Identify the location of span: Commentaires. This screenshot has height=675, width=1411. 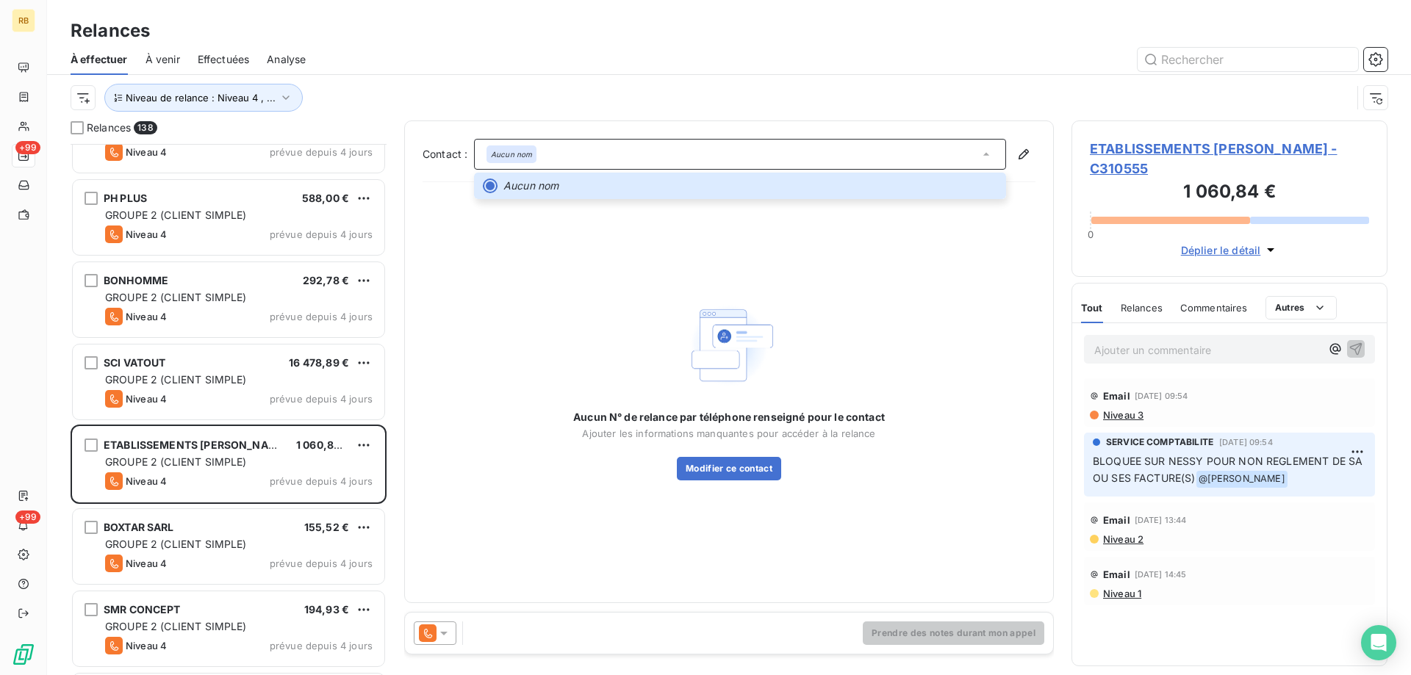
(1214, 308).